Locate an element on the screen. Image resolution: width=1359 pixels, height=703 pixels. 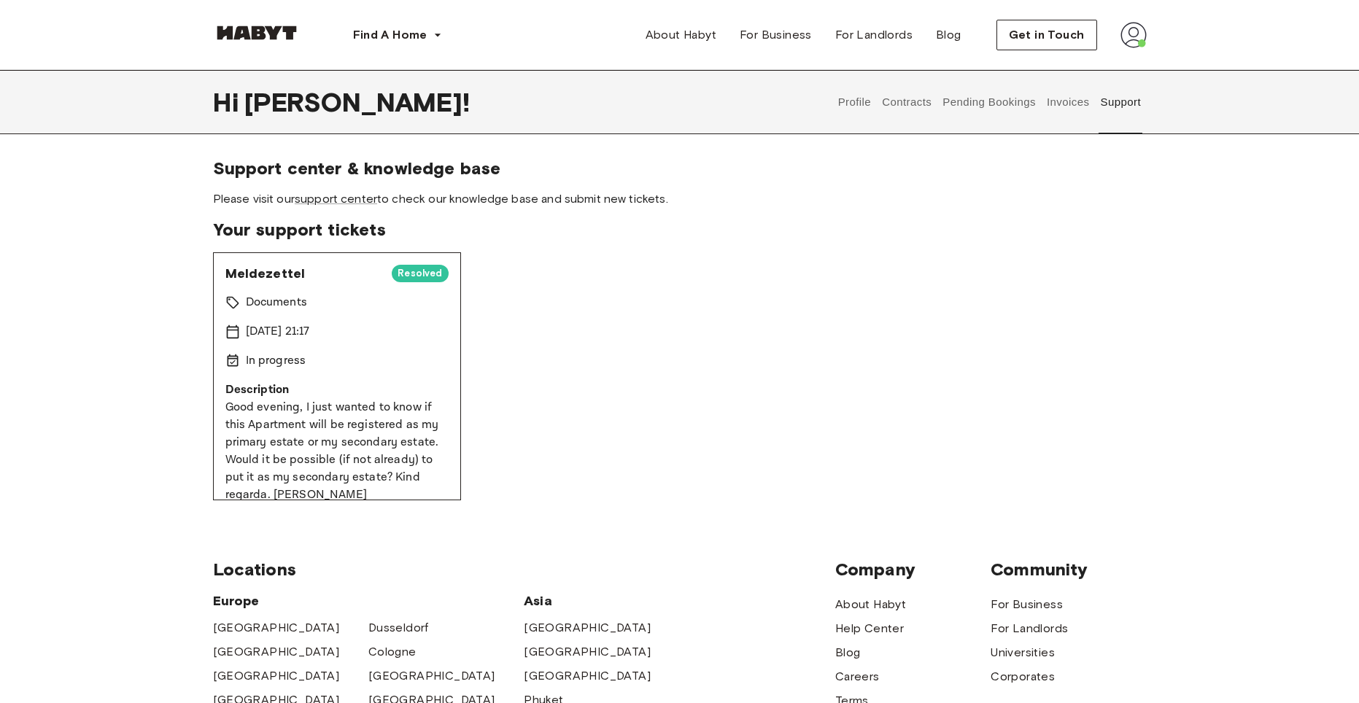
a: Corporates is located at coordinates (1023, 677).